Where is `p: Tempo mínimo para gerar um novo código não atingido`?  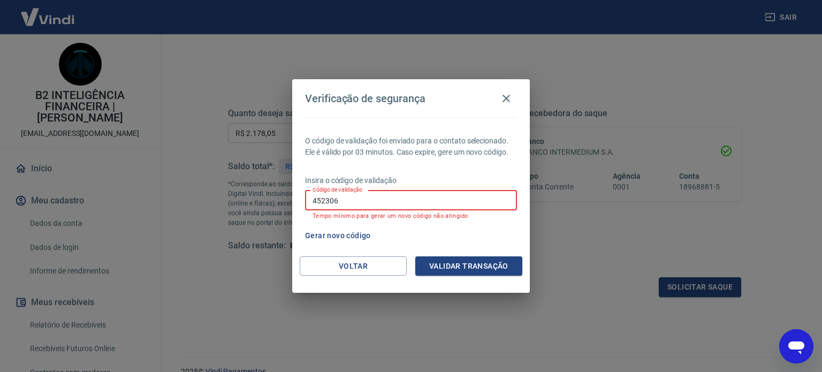
p: Tempo mínimo para gerar um novo código não atingido is located at coordinates (411, 216).